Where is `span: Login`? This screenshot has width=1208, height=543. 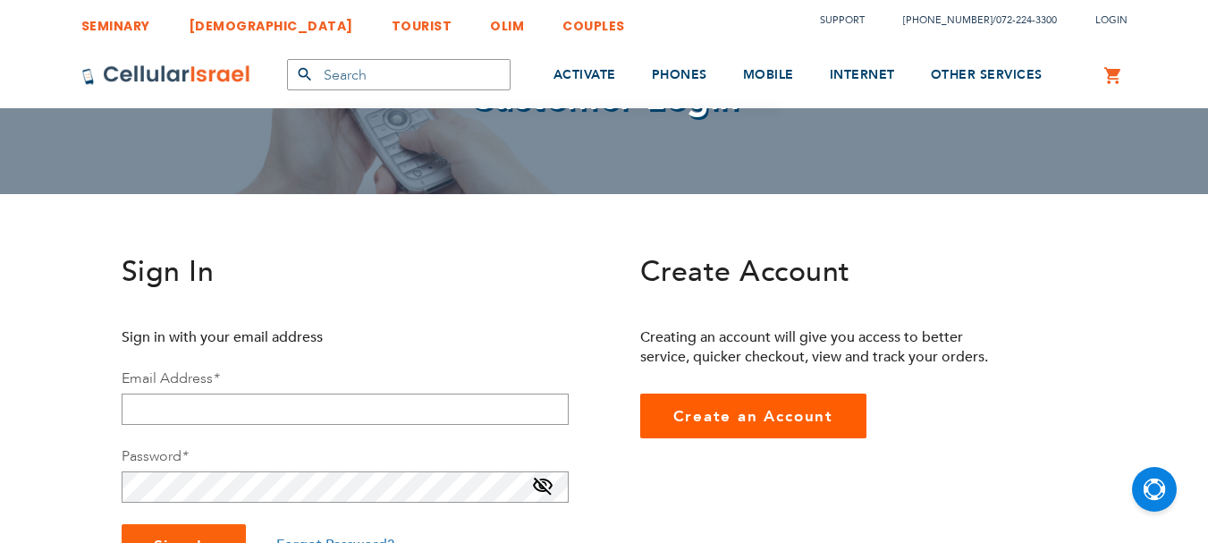
span: Login is located at coordinates (1111, 20).